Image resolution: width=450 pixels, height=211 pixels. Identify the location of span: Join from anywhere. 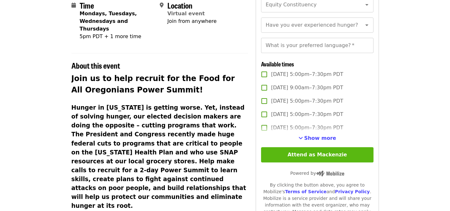
(192, 21).